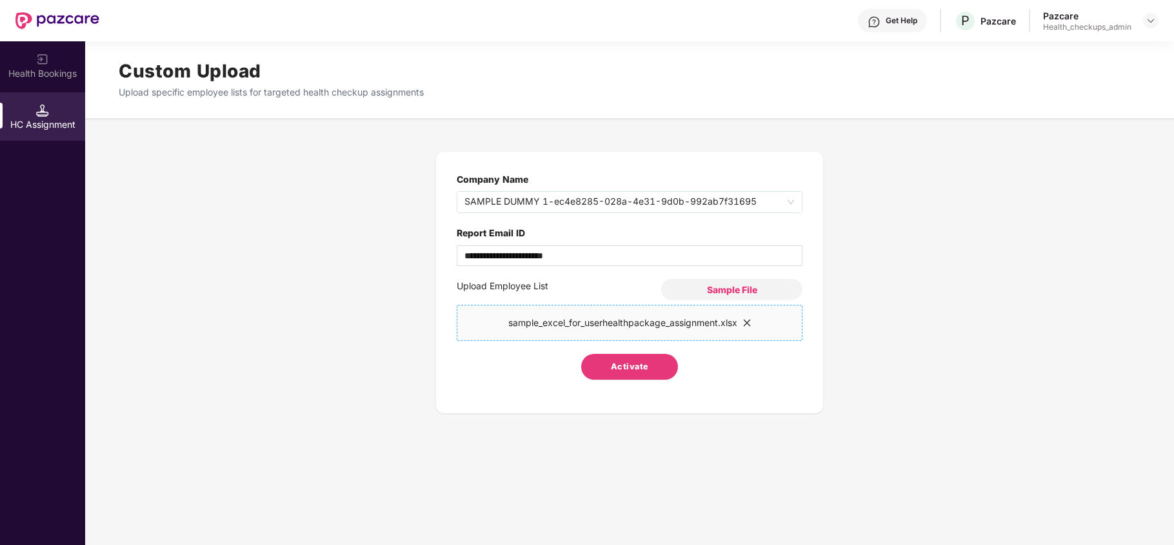 This screenshot has width=1174, height=545. Describe the element at coordinates (630, 323) in the screenshot. I see `span: sample_excel_for_userhealthpackage_assignment.xlsxclose` at that location.